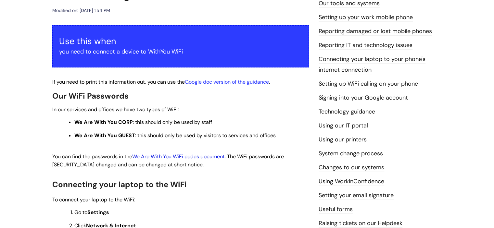 The height and width of the screenshot is (228, 494). Describe the element at coordinates (105, 135) in the screenshot. I see `strong: We Are With You GUEST` at that location.